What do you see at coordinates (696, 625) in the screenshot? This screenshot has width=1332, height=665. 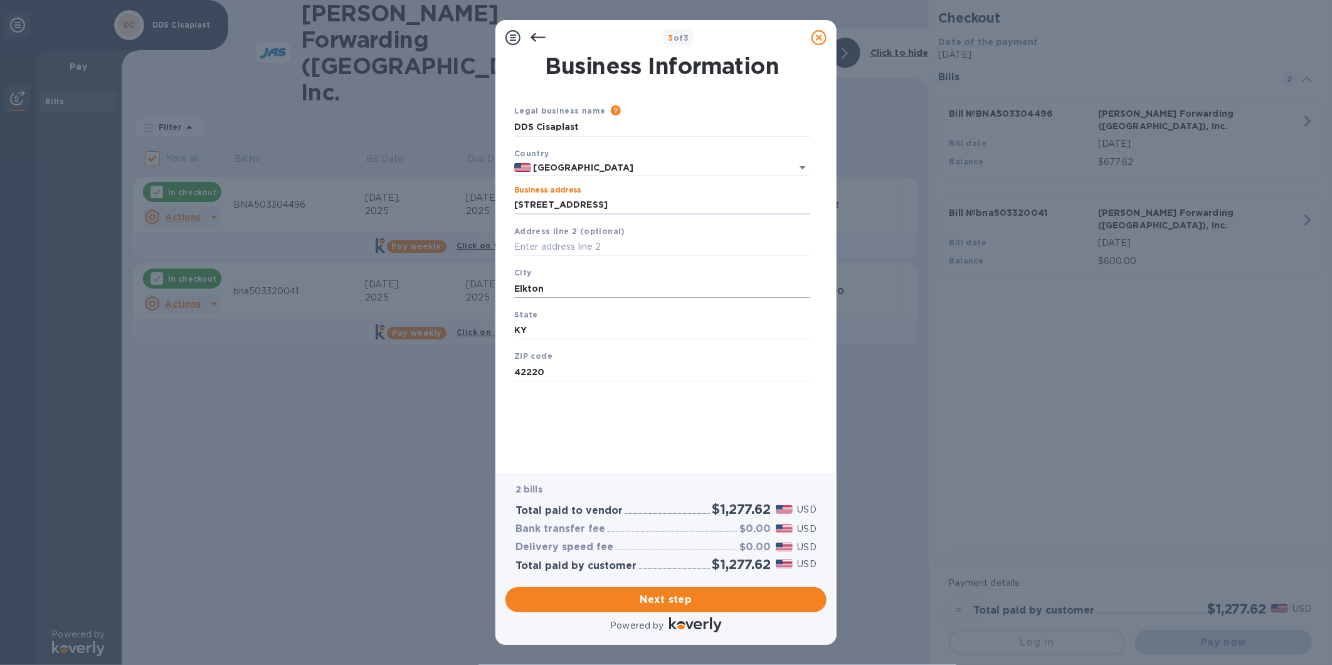 I see `img: Logo` at bounding box center [696, 625].